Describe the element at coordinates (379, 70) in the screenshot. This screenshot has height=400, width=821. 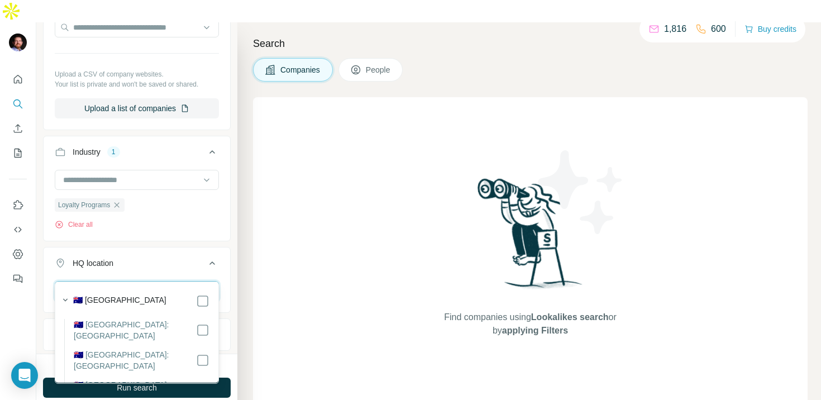
I see `span: People` at that location.